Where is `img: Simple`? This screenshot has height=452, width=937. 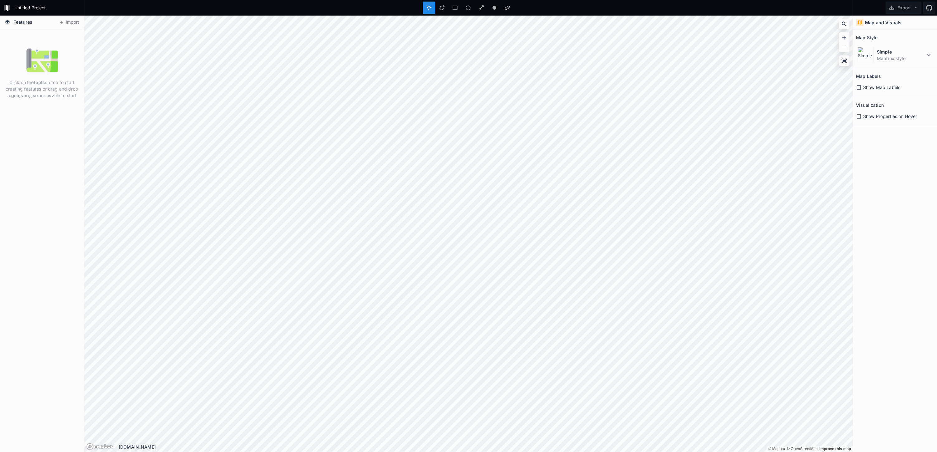 img: Simple is located at coordinates (866, 55).